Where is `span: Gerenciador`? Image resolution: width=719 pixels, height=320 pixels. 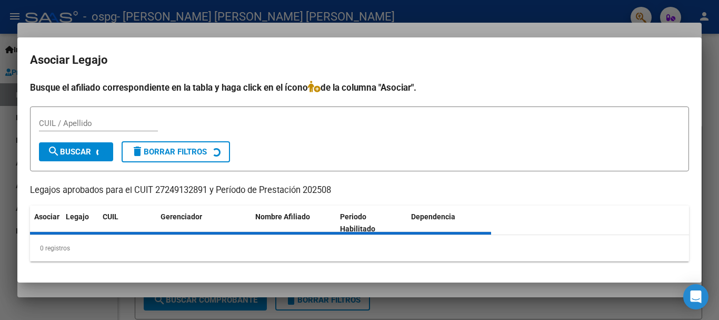 span: Gerenciador is located at coordinates (181, 216).